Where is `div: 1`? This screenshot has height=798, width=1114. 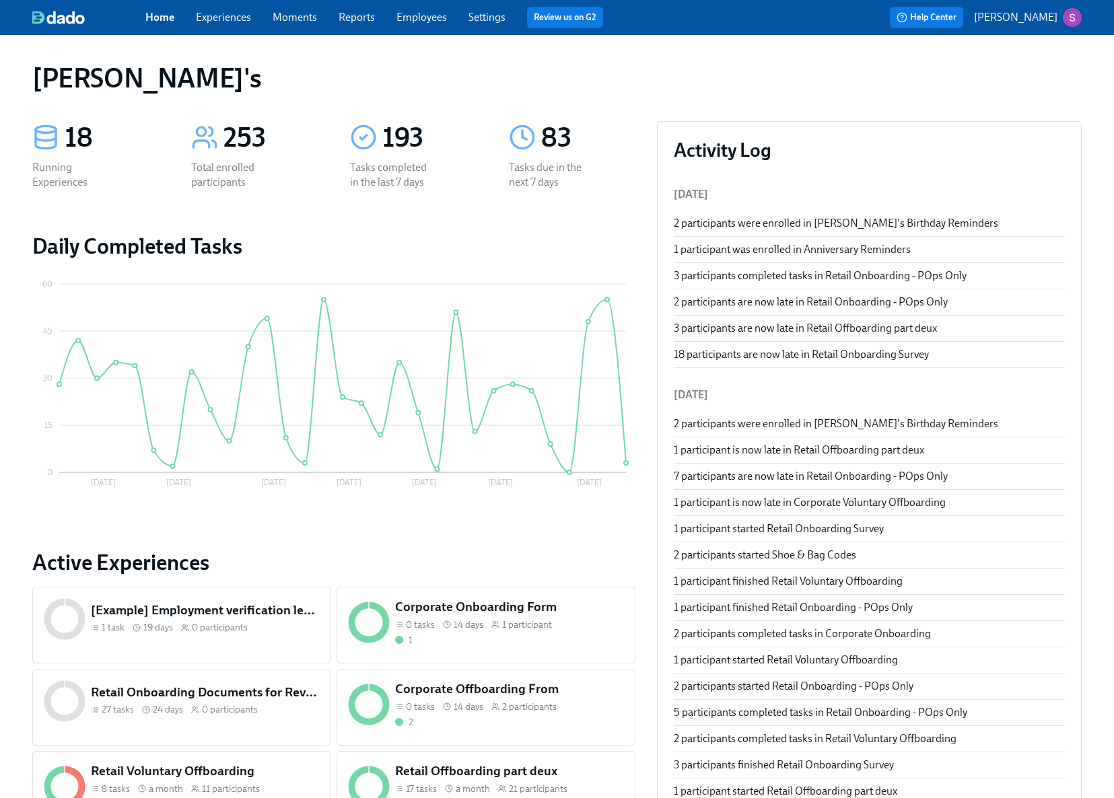 div: 1 is located at coordinates (411, 640).